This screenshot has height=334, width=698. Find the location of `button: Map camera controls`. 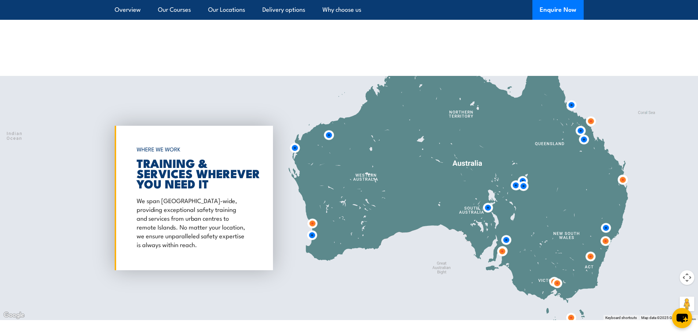

button: Map camera controls is located at coordinates (687, 278).